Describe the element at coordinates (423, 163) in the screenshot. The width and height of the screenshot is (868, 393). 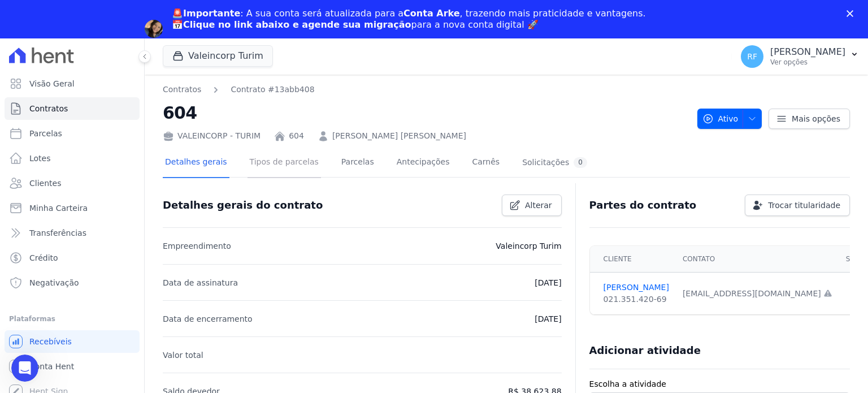
I see `a: Antecipações` at that location.